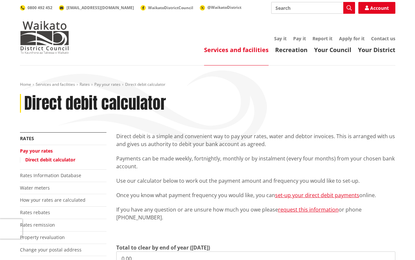  Describe the element at coordinates (35, 187) in the screenshot. I see `a: Water meters` at that location.